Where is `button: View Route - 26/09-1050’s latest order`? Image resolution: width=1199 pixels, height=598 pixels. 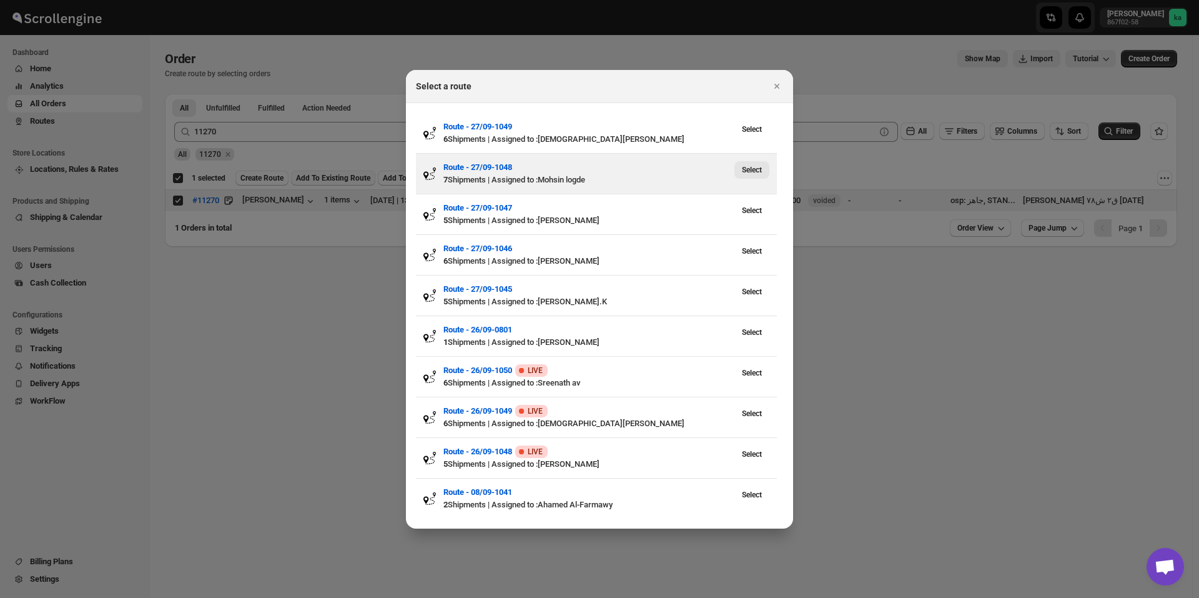
button: View Route - 26/09-1050’s latest order is located at coordinates (752, 373).